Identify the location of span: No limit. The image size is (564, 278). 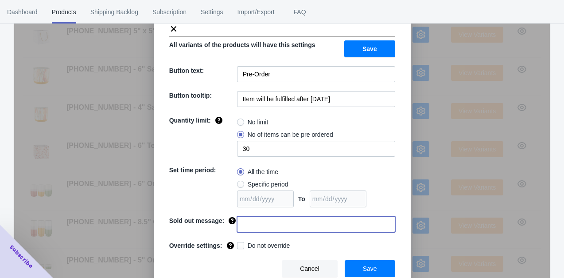
(258, 122).